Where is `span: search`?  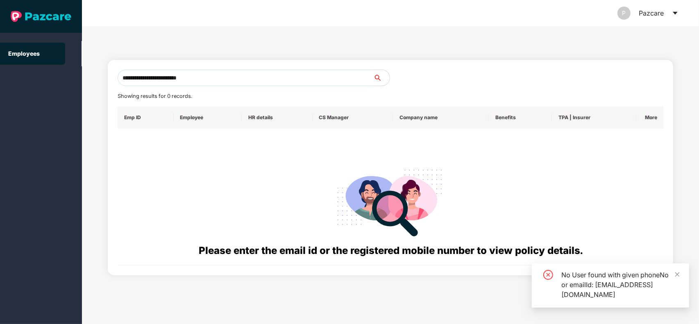 span: search is located at coordinates (381, 78).